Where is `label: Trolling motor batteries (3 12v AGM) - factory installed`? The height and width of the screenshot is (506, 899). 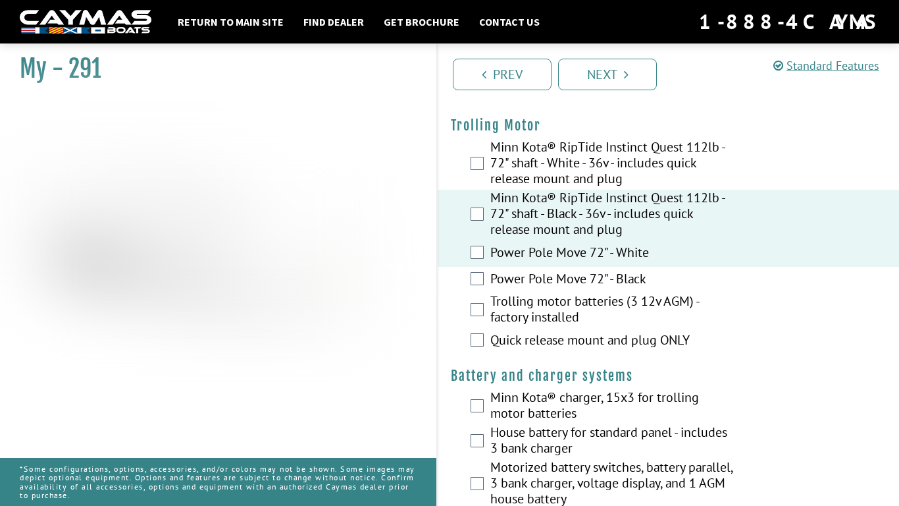 label: Trolling motor batteries (3 12v AGM) - factory installed is located at coordinates (613, 310).